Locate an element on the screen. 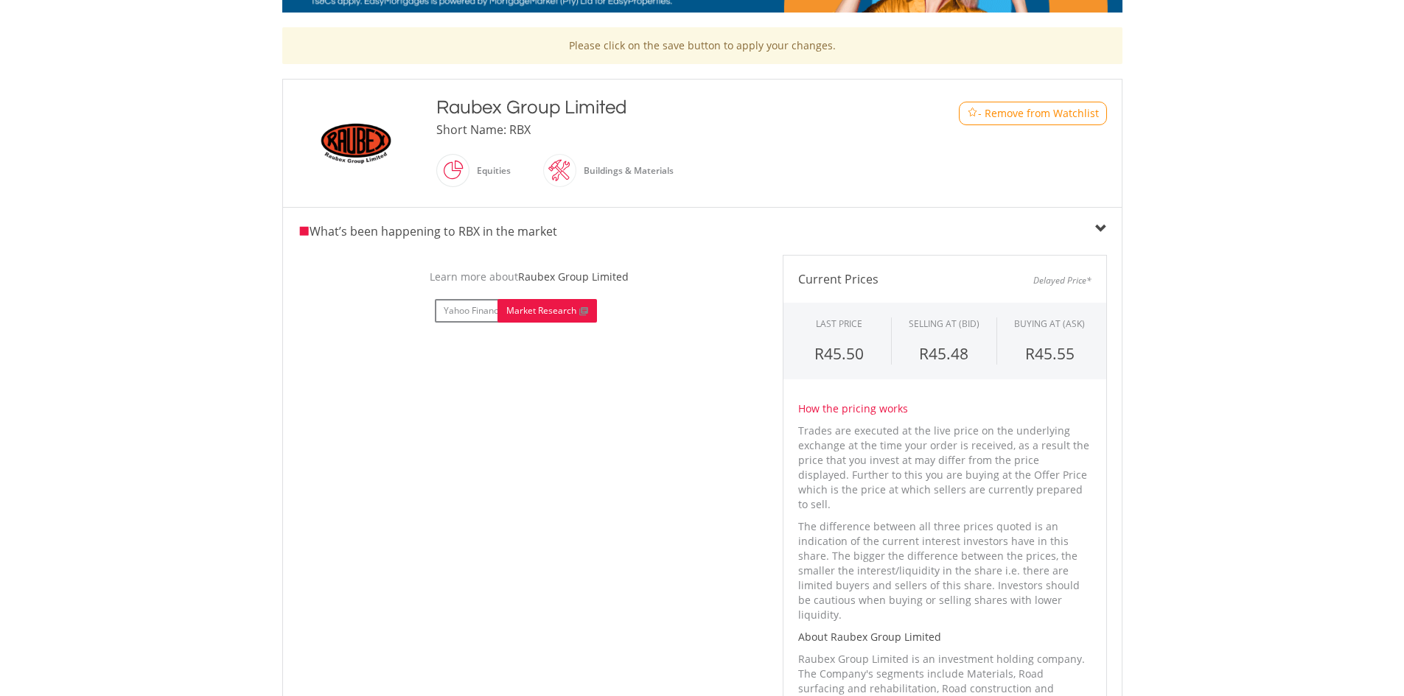  span: How the pricing works is located at coordinates (853, 408).